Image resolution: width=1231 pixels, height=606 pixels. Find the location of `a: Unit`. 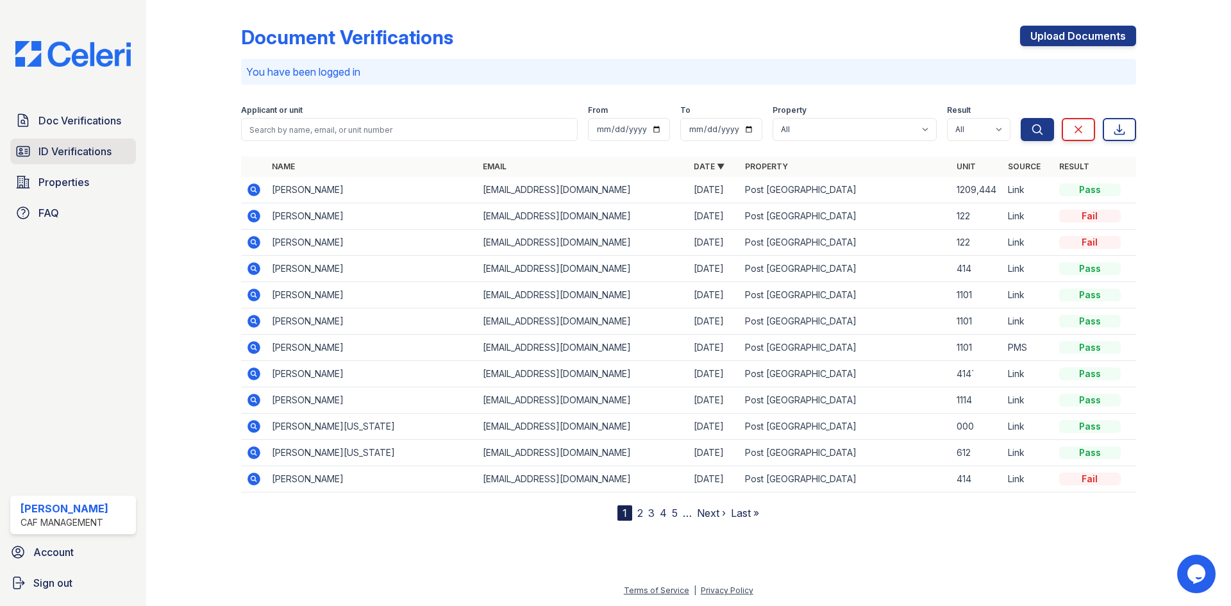

a: Unit is located at coordinates (967, 166).